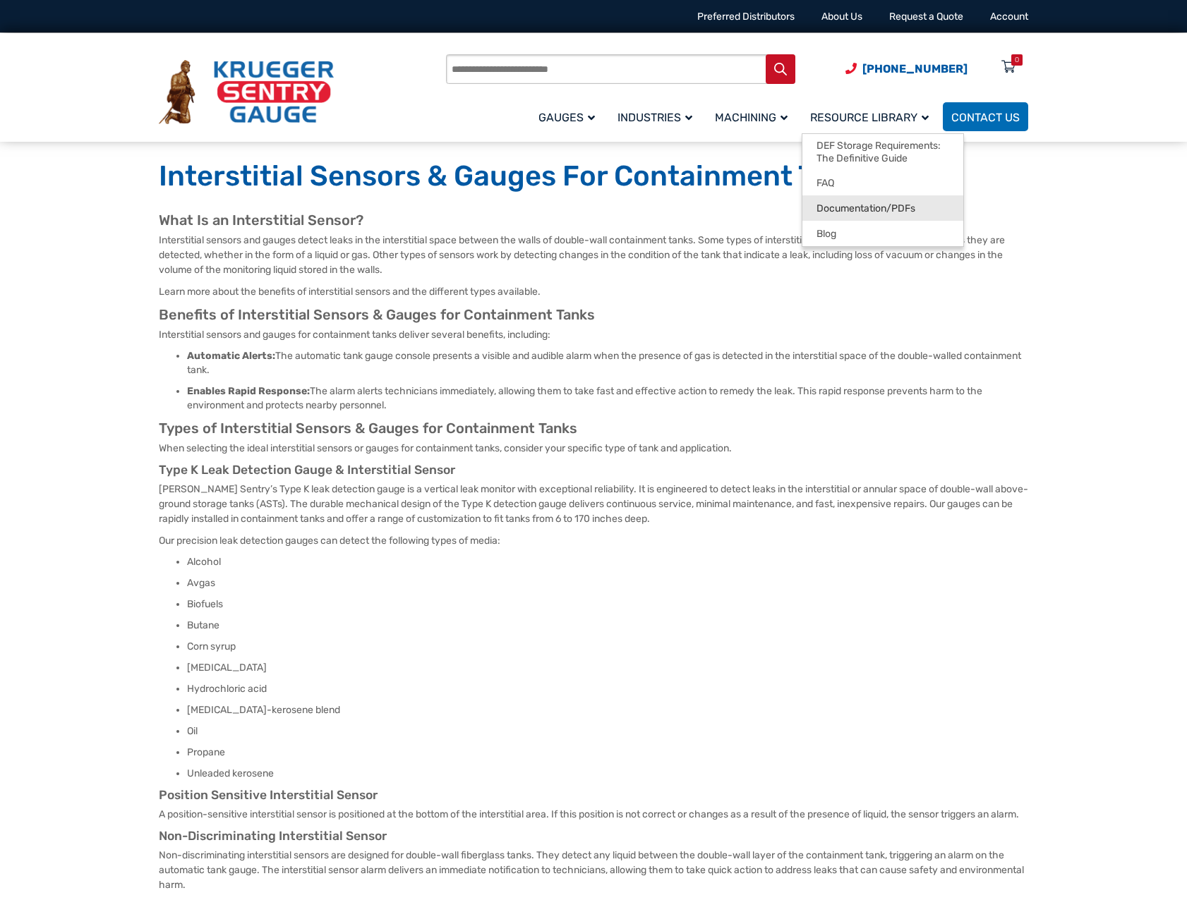 The width and height of the screenshot is (1187, 900). What do you see at coordinates (883, 183) in the screenshot?
I see `a: FAQ` at bounding box center [883, 183].